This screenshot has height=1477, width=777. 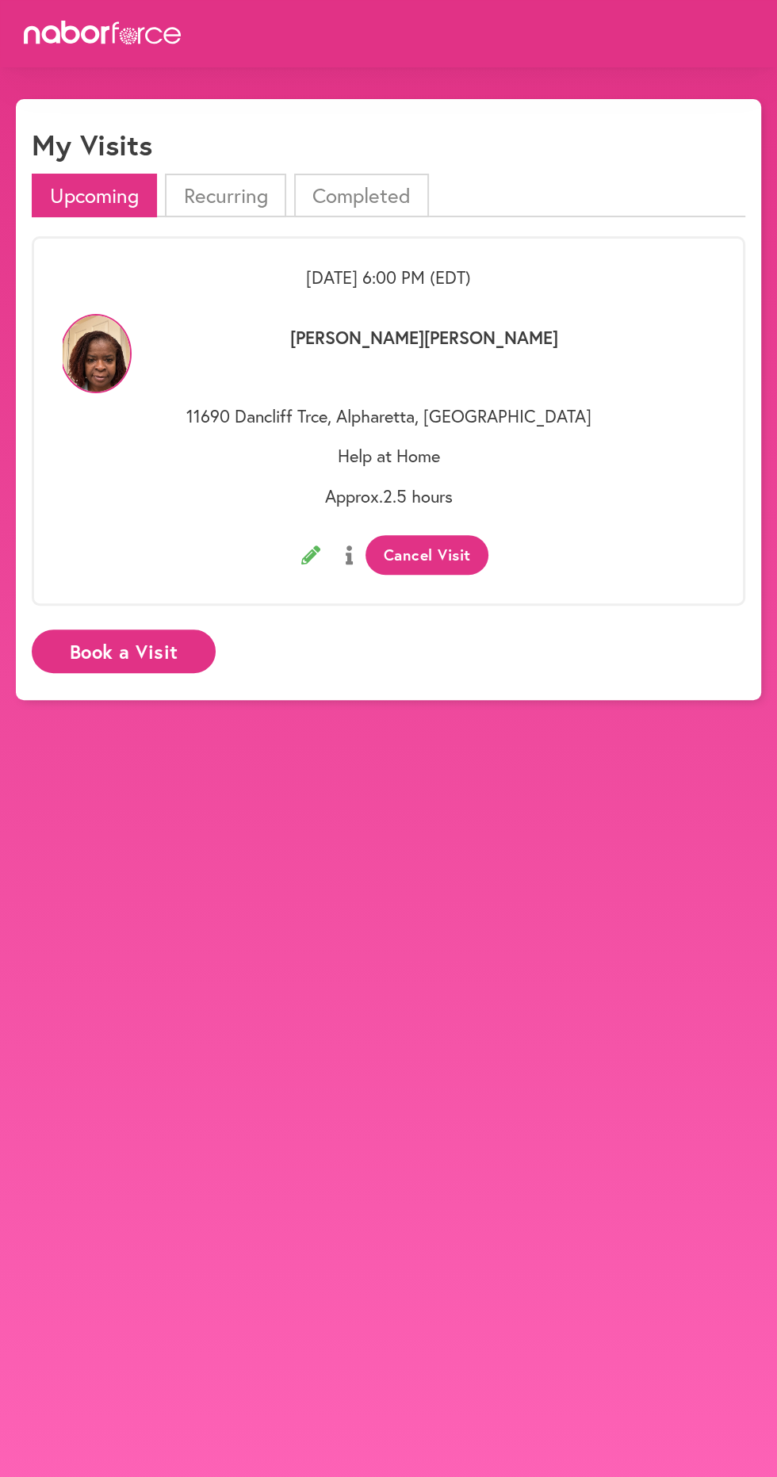 I want to click on a: Book a Visit, so click(x=124, y=648).